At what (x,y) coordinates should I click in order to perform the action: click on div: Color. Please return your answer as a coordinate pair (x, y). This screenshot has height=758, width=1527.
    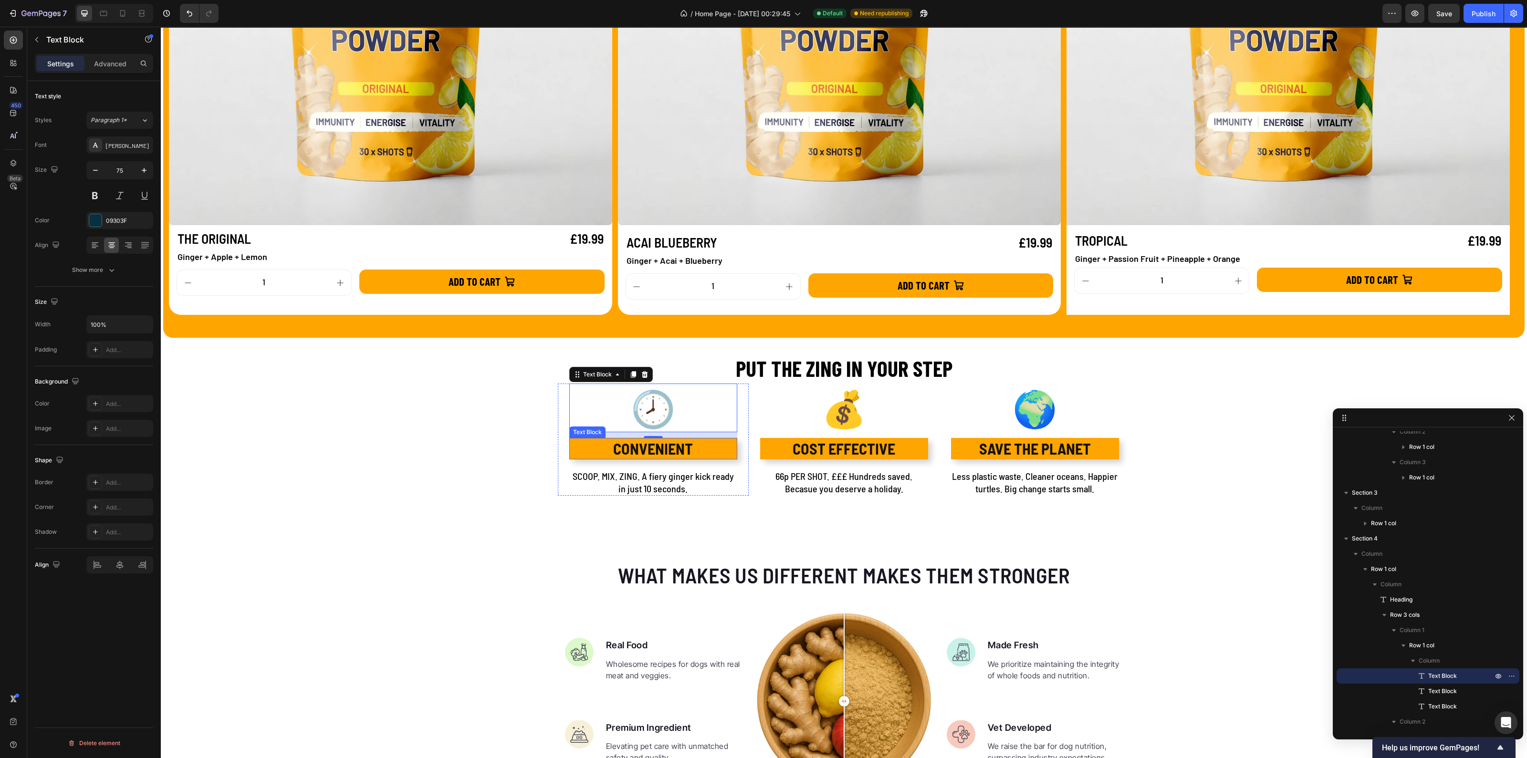
    Looking at the image, I should click on (42, 220).